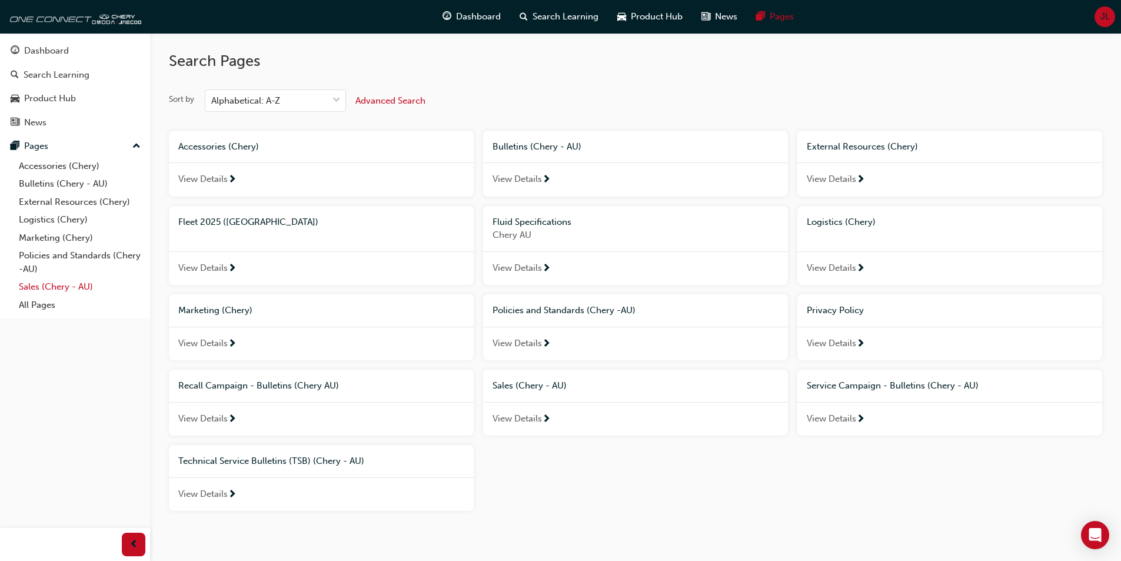  What do you see at coordinates (479, 16) in the screenshot?
I see `span: Dashboard` at bounding box center [479, 16].